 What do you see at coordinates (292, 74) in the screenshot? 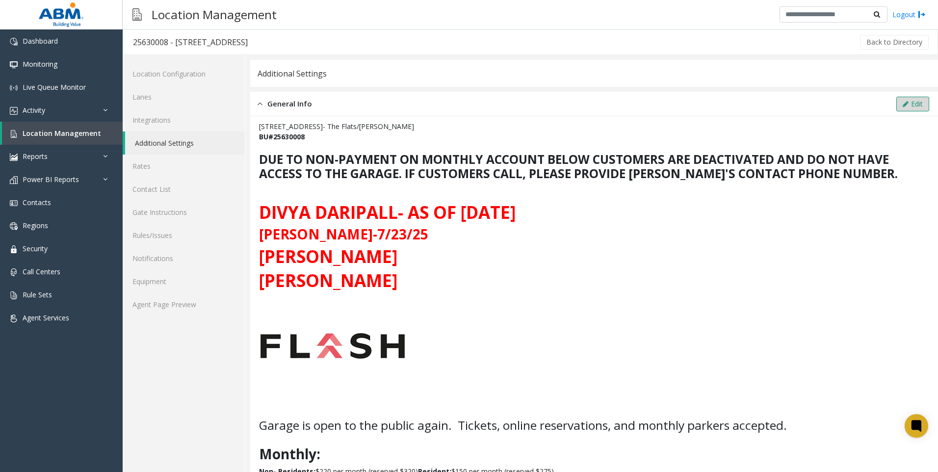
I see `div: Additional Settings` at bounding box center [292, 74].